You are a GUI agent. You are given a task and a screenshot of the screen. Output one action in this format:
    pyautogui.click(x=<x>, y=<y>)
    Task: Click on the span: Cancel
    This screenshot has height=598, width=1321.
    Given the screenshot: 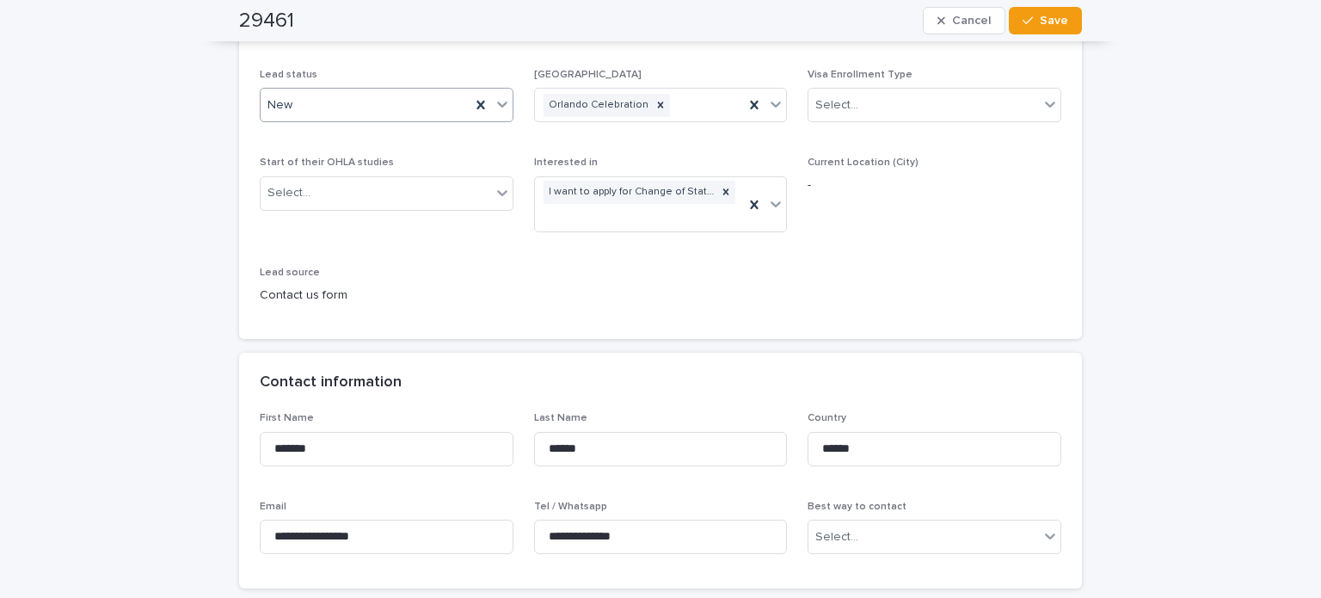 What is the action you would take?
    pyautogui.click(x=971, y=21)
    